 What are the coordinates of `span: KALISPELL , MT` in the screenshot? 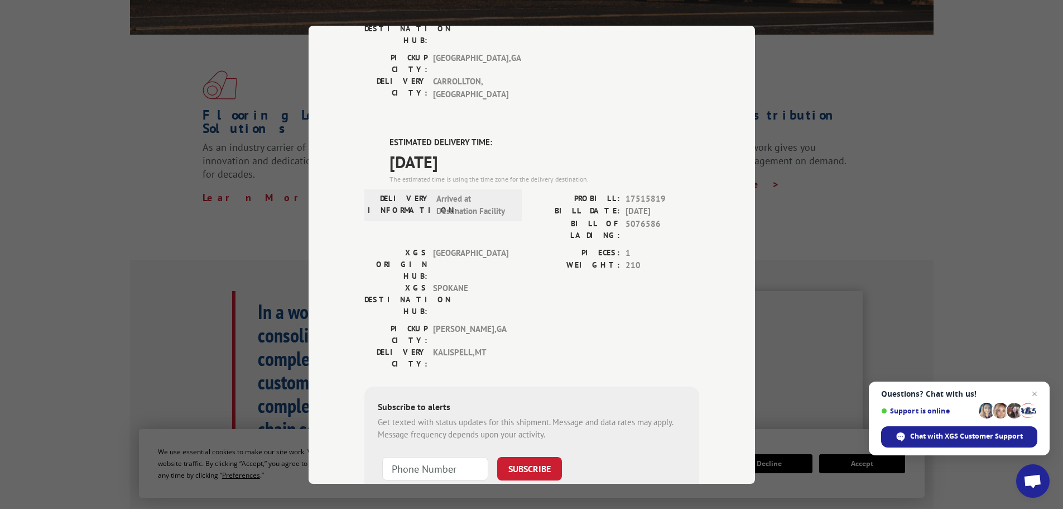 It's located at (471, 357).